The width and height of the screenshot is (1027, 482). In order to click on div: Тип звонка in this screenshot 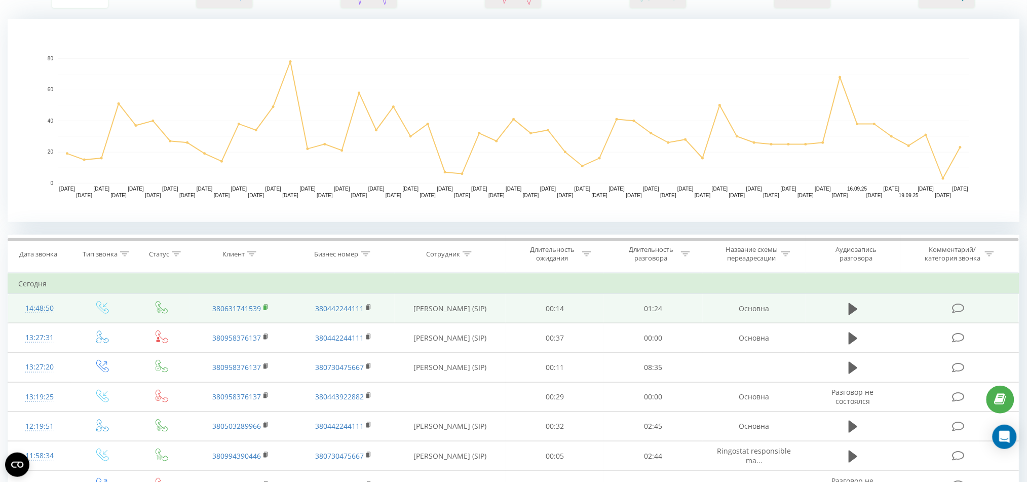, I will do `click(100, 254)`.